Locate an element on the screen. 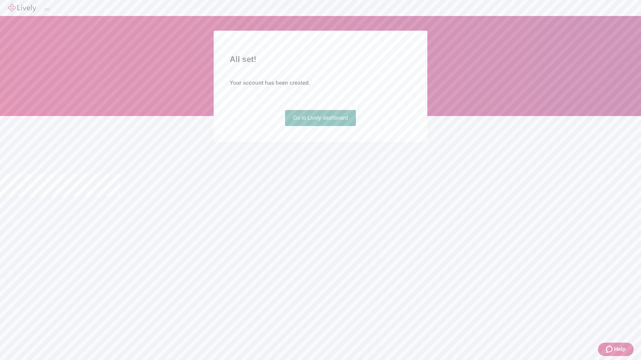 The width and height of the screenshot is (641, 360). a: Go to Lively dashboard is located at coordinates (320, 118).